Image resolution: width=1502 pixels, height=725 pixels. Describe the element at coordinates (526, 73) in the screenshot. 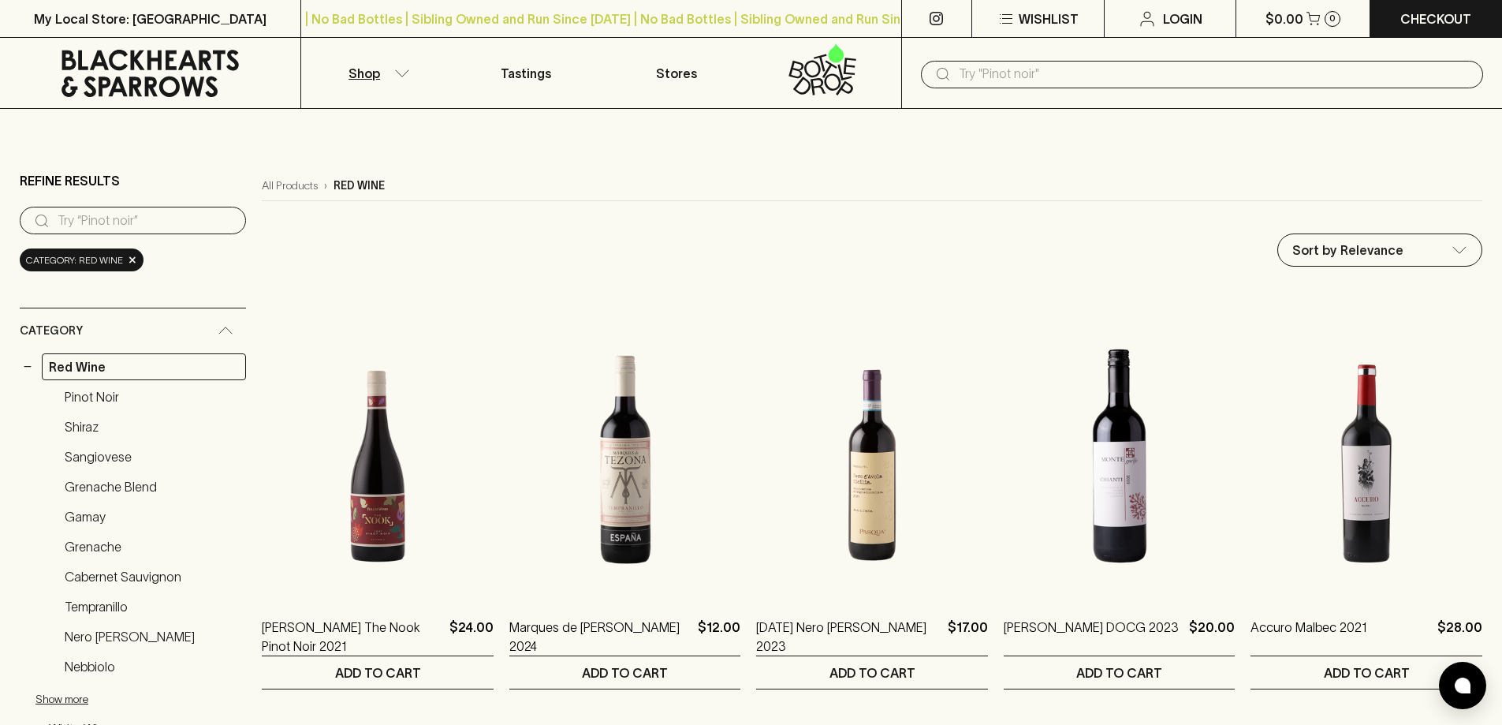

I see `a: Tastings` at that location.